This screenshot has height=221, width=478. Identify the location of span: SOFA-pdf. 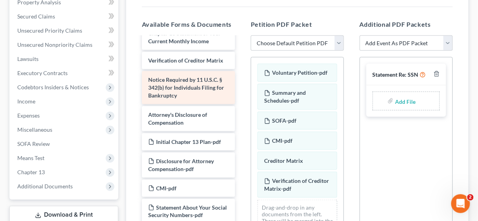
(284, 120).